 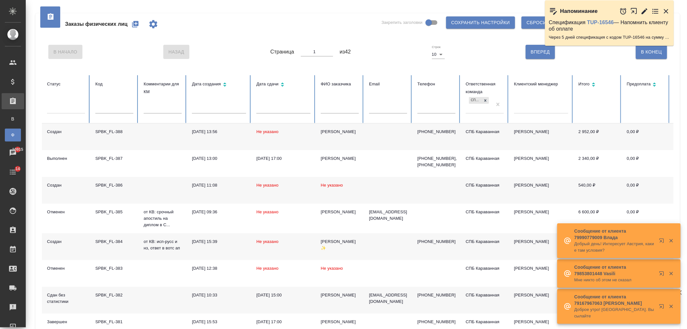 What do you see at coordinates (438, 54) in the screenshot?
I see `div: 10` at bounding box center [438, 54].